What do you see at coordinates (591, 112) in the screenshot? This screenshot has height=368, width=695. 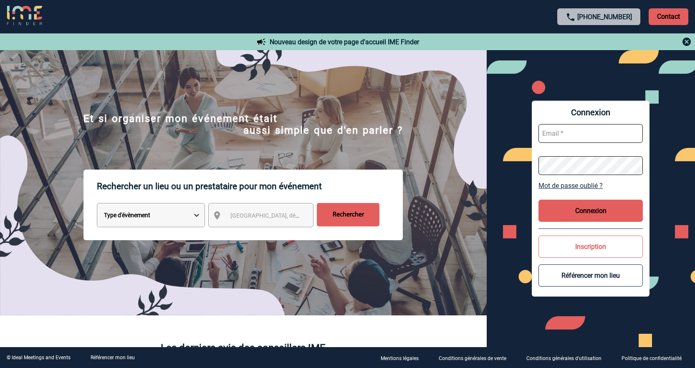 I see `span: Connexion` at bounding box center [591, 112].